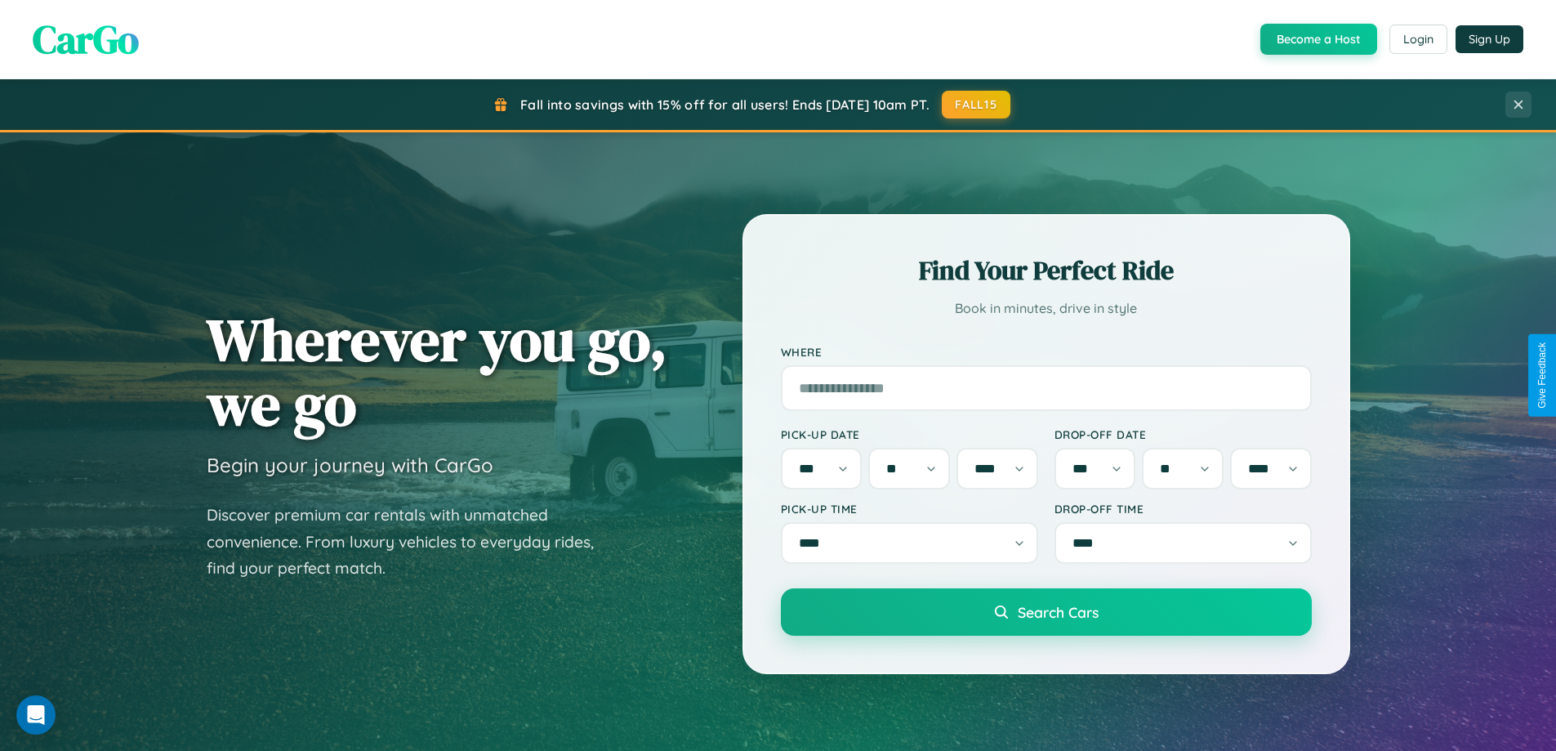  What do you see at coordinates (909, 434) in the screenshot?
I see `label: Pick-up Date` at bounding box center [909, 434].